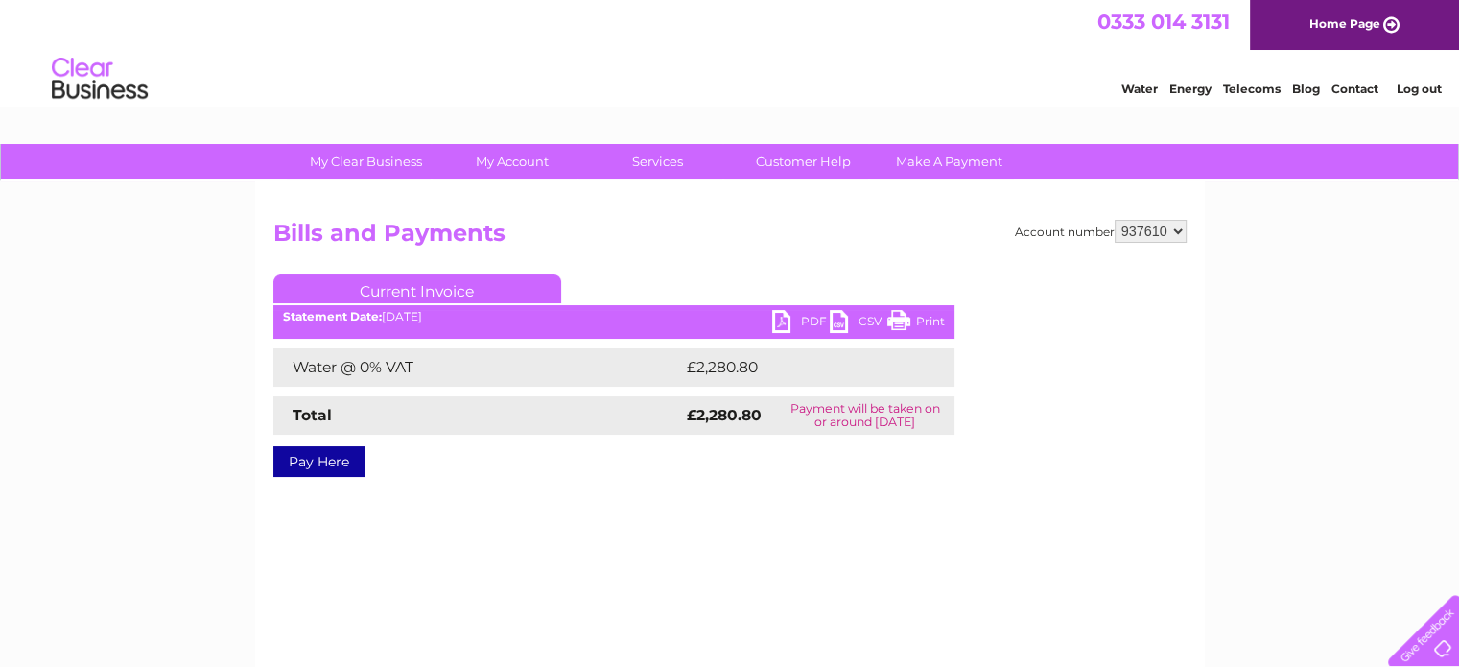  I want to click on a: Water, so click(1139, 88).